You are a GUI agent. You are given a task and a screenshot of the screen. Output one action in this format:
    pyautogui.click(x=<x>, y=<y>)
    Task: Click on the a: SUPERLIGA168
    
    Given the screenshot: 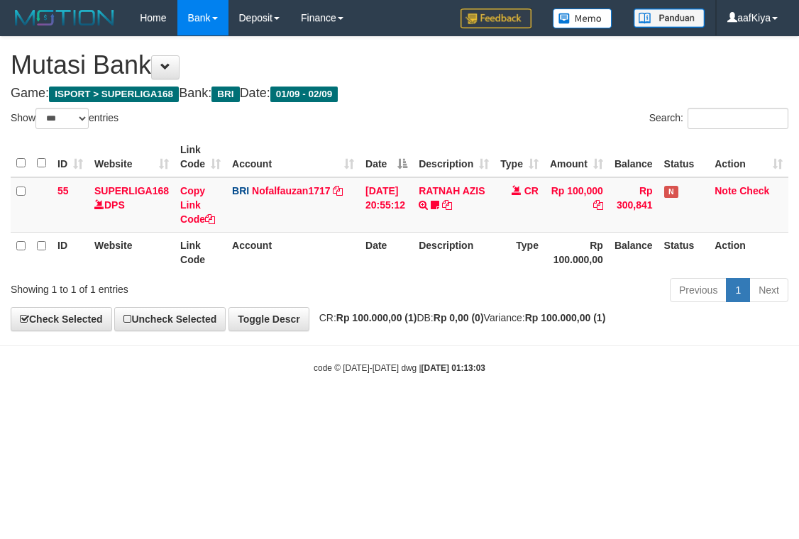 What is the action you would take?
    pyautogui.click(x=131, y=191)
    